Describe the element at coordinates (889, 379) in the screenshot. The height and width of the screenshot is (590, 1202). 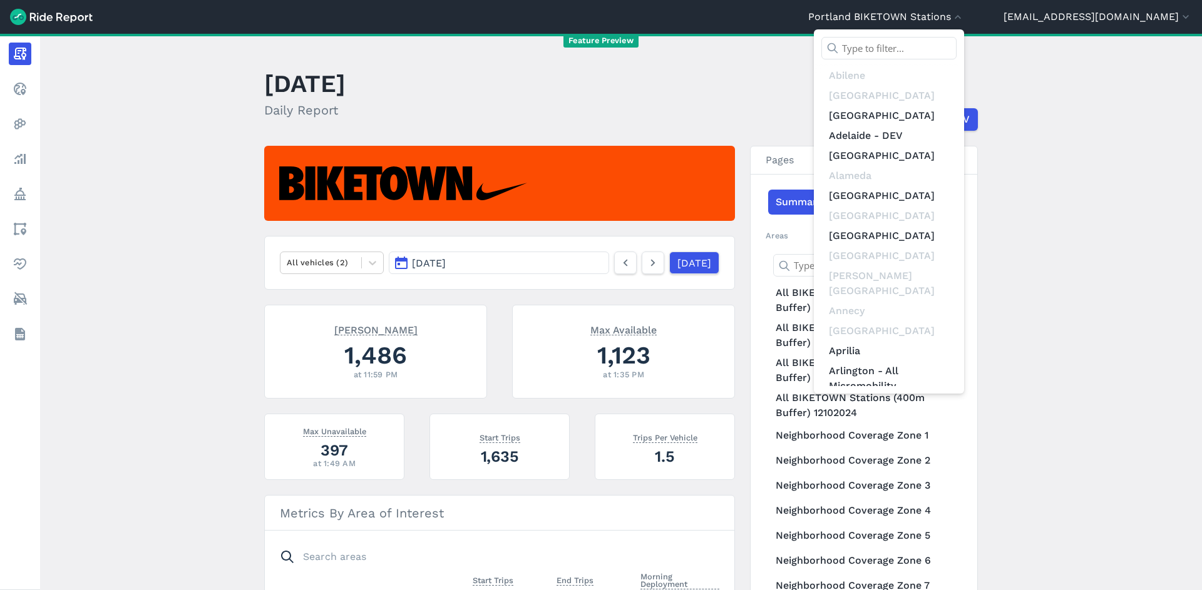
I see `a: Arlington - All Micromobility` at that location.